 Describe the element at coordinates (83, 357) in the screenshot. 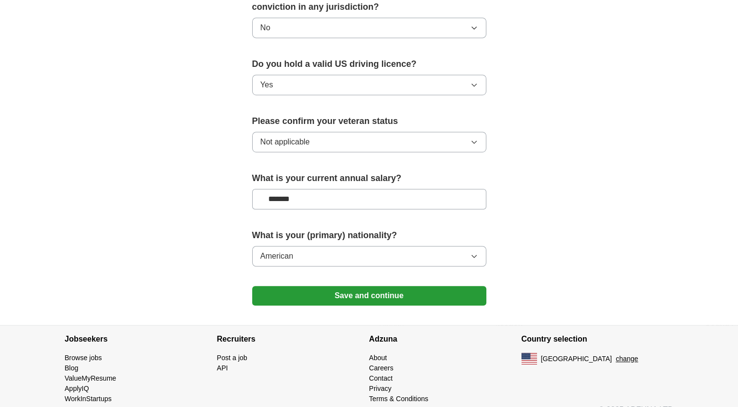

I see `a: Browse jobs` at that location.